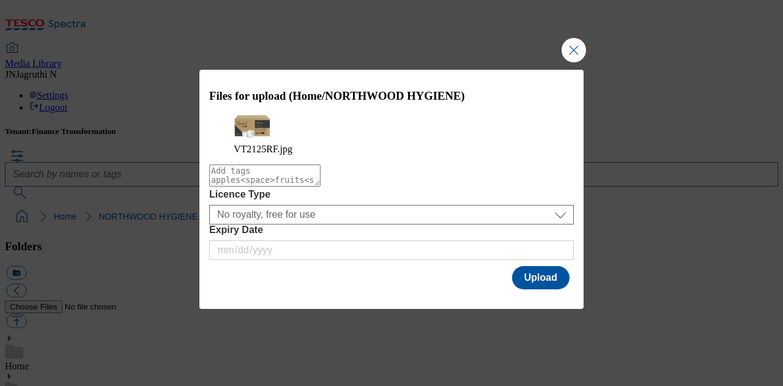 The height and width of the screenshot is (386, 783). What do you see at coordinates (252, 127) in the screenshot?
I see `img: preview` at bounding box center [252, 127].